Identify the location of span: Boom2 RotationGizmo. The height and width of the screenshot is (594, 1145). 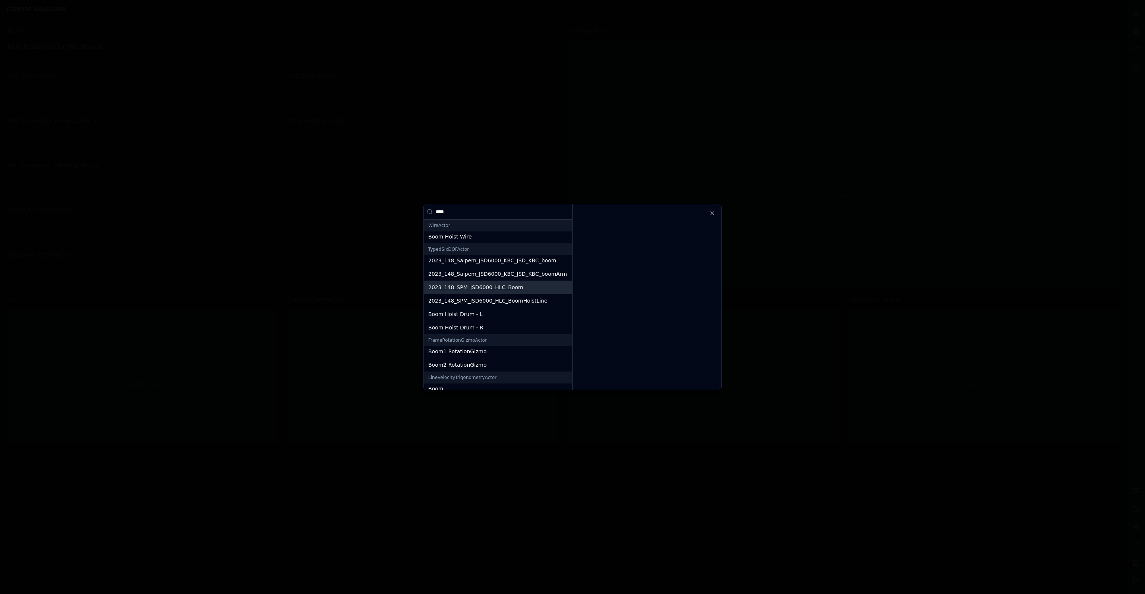
(457, 365).